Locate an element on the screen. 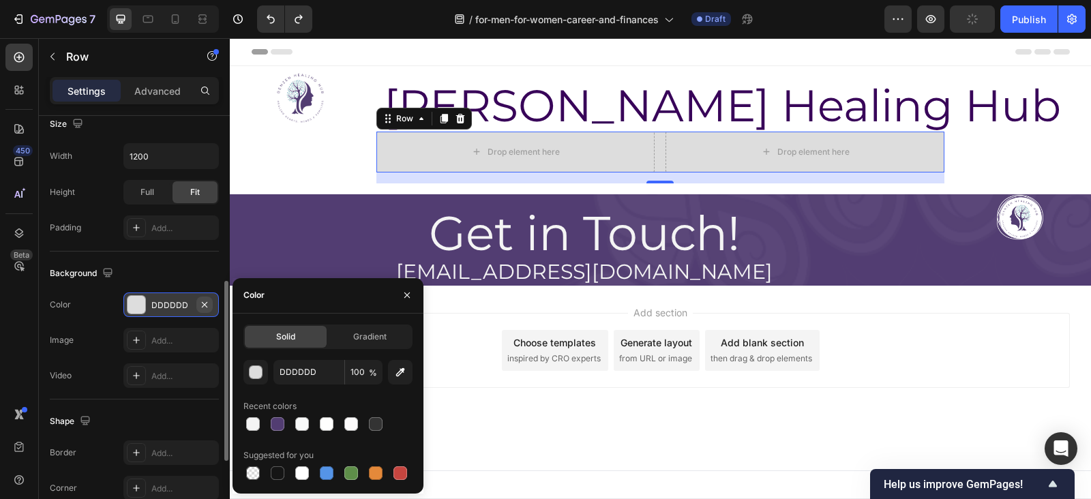 This screenshot has height=499, width=1091. p: Row is located at coordinates (124, 57).